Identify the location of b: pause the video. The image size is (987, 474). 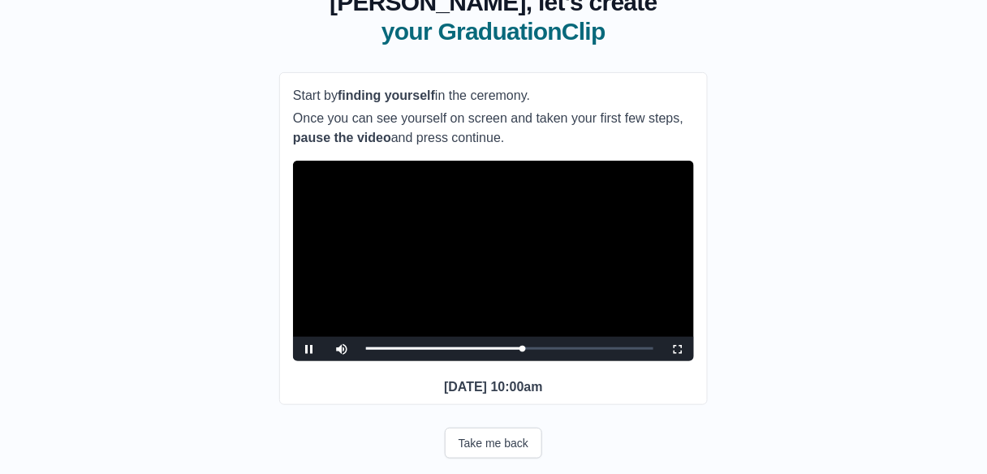
(342, 137).